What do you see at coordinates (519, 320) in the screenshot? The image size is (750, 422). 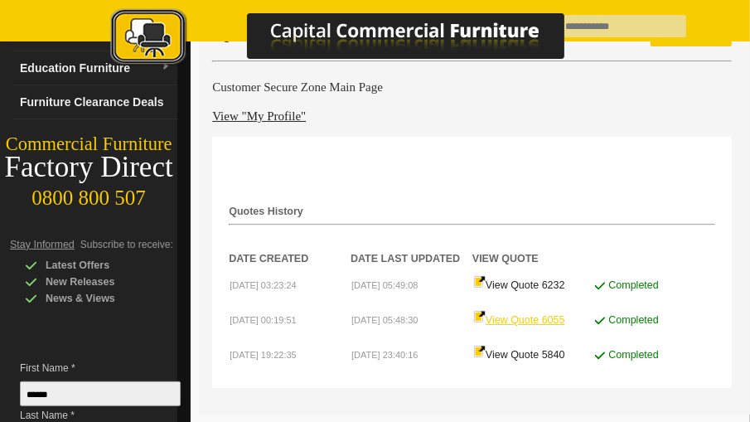 I see `a: View Quote 6055` at bounding box center [519, 320].